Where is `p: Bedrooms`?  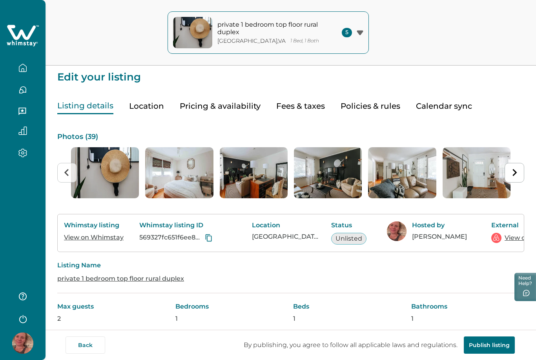
p: Bedrooms is located at coordinates (232, 307).